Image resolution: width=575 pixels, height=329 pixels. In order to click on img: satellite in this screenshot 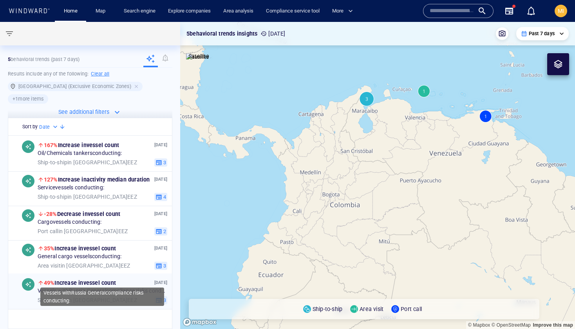, I will do `click(197, 57)`.